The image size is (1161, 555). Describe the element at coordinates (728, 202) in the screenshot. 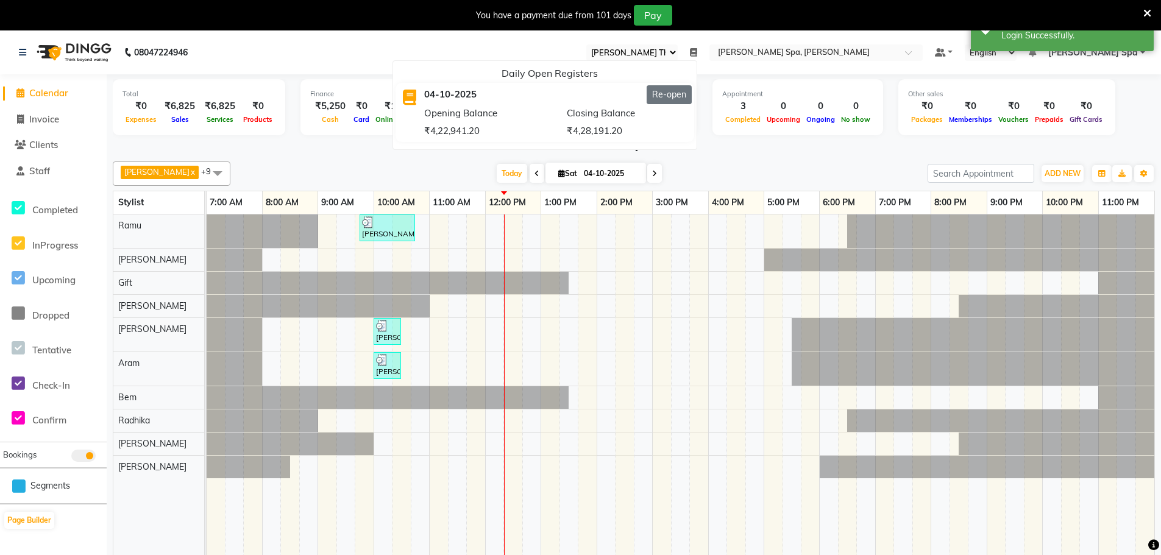

I see `a: 4:00 PM` at that location.